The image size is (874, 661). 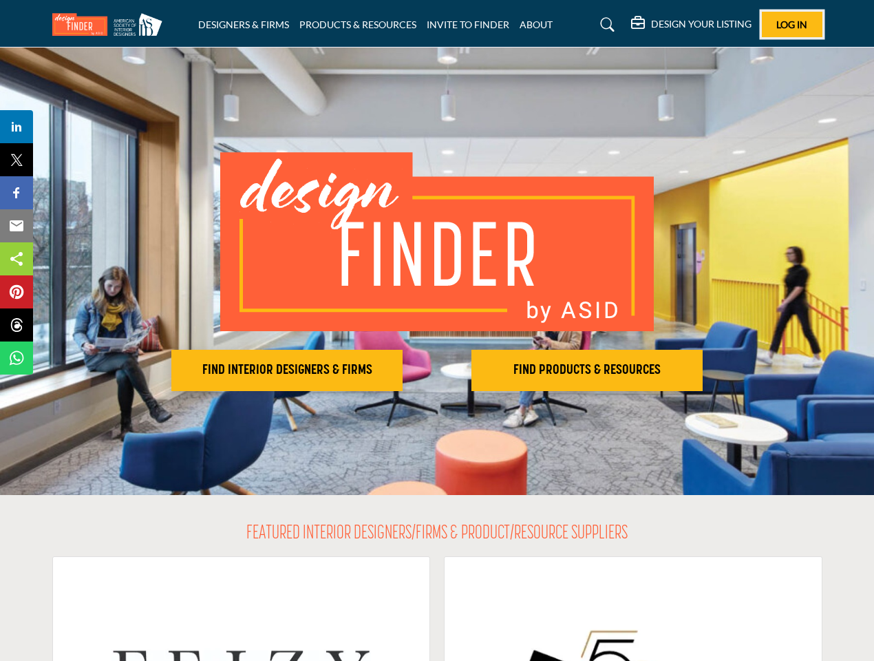 What do you see at coordinates (691, 25) in the screenshot?
I see `div: DESIGN YOUR LISTING` at bounding box center [691, 25].